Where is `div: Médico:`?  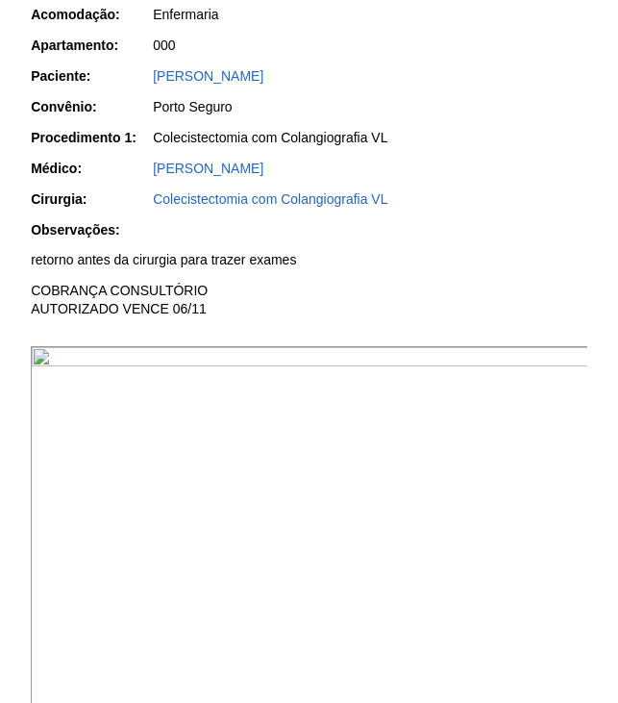
div: Médico: is located at coordinates (90, 168).